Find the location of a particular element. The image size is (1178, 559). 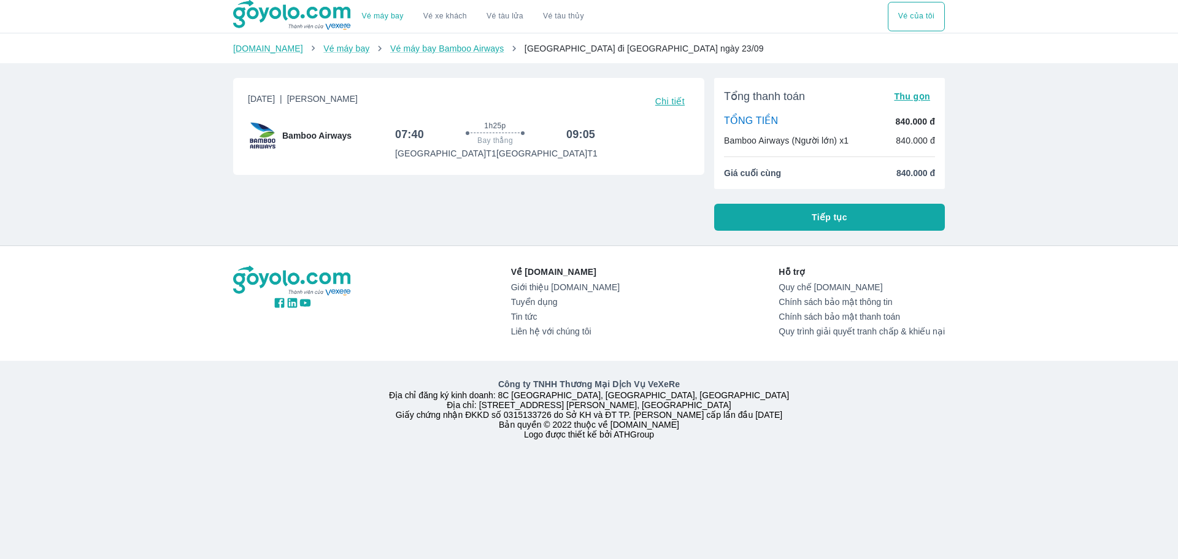

h6: 09:05 is located at coordinates (581, 134).